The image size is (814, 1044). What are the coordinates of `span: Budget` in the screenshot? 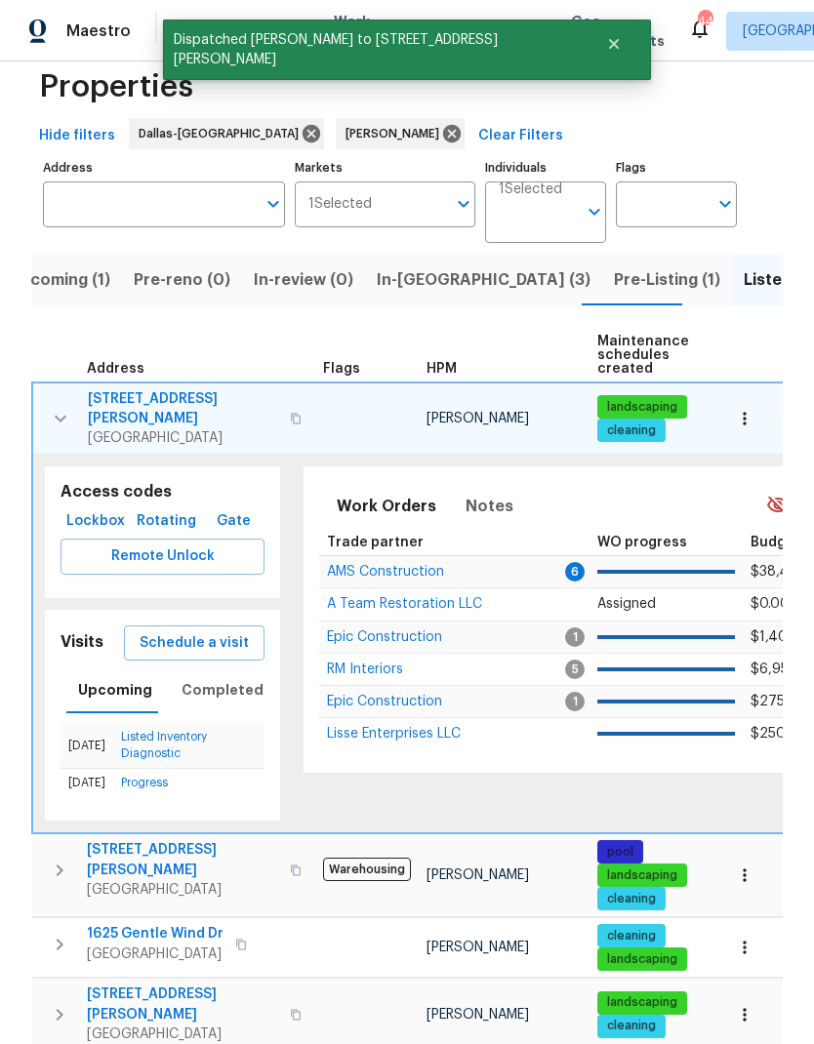 It's located at (775, 543).